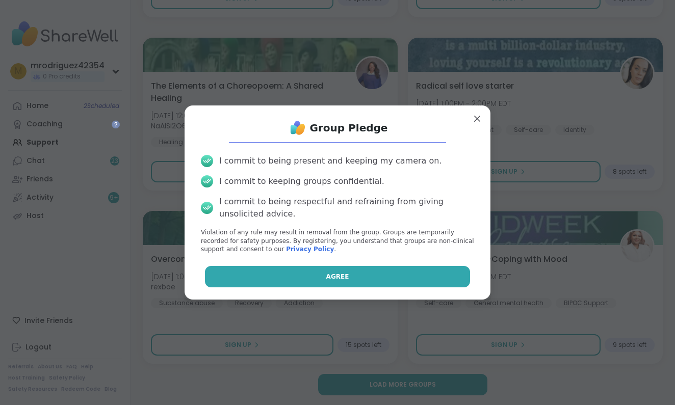  What do you see at coordinates (330, 161) in the screenshot?
I see `div: I commit to being present and keeping my camera on.` at bounding box center [330, 161].